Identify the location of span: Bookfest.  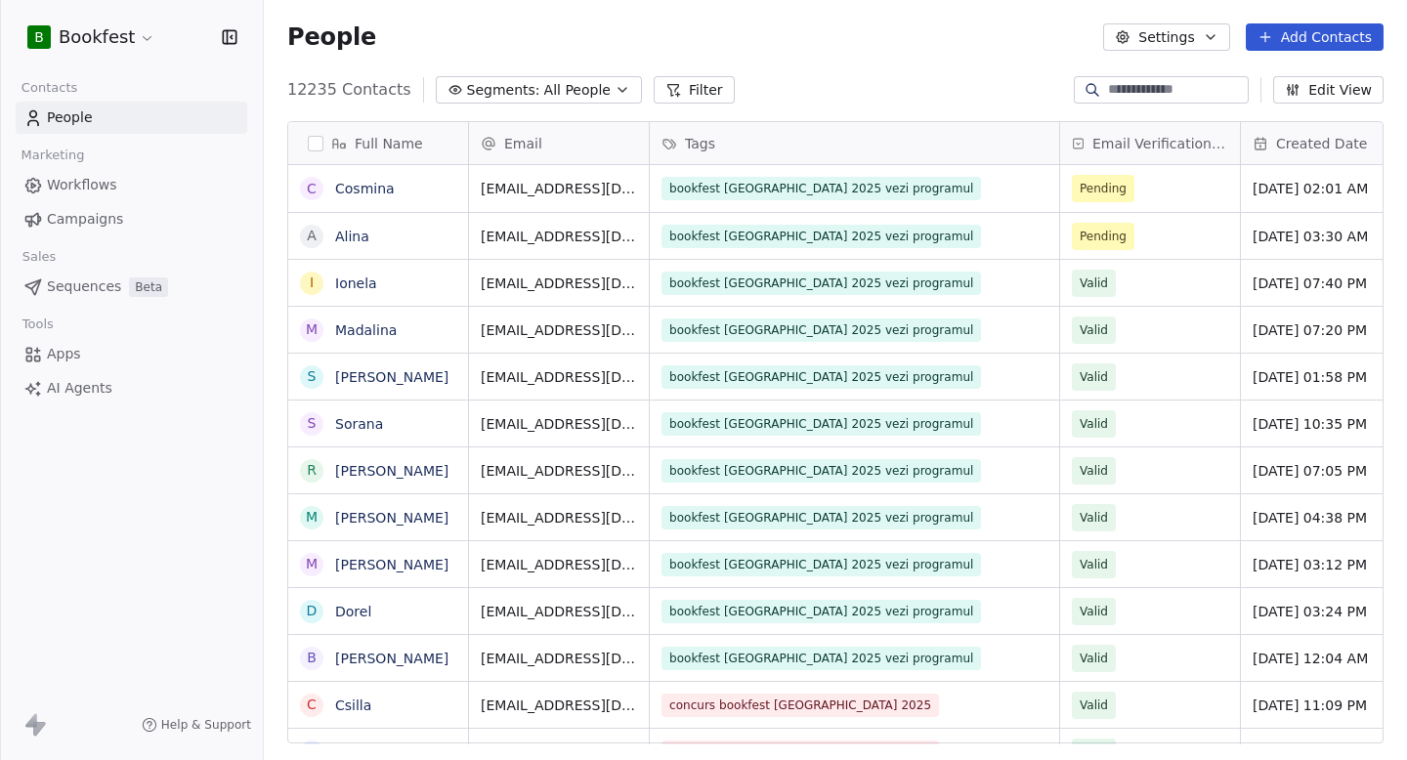
(97, 37).